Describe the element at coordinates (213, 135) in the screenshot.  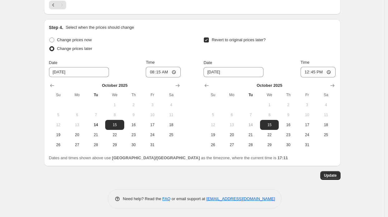
I see `span: 19` at that location.